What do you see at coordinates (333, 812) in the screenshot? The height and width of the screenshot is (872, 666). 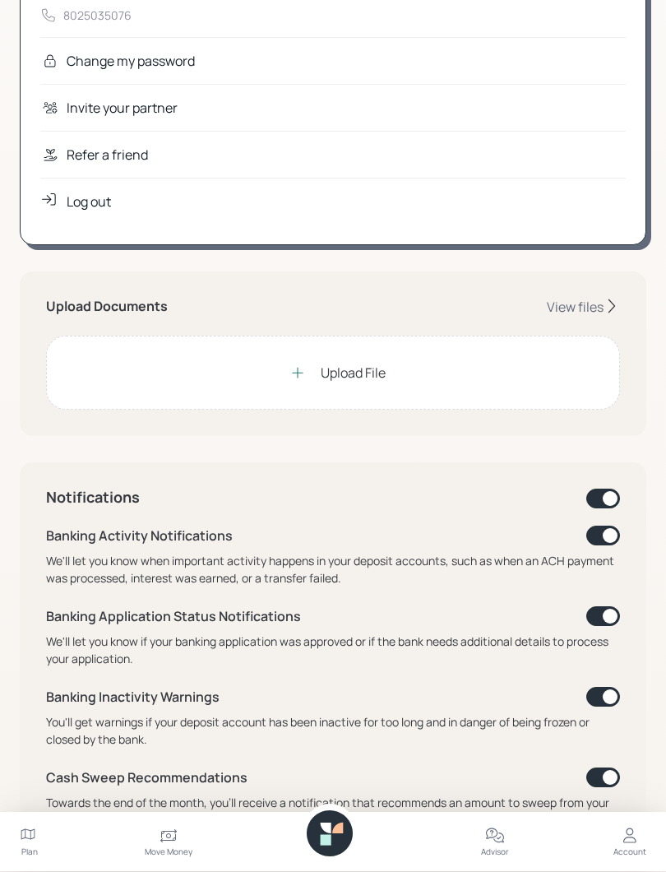 I see `div: Towards the end of the month, you'll receive a notification that recommends an amount to sweep fr...` at bounding box center [333, 812].